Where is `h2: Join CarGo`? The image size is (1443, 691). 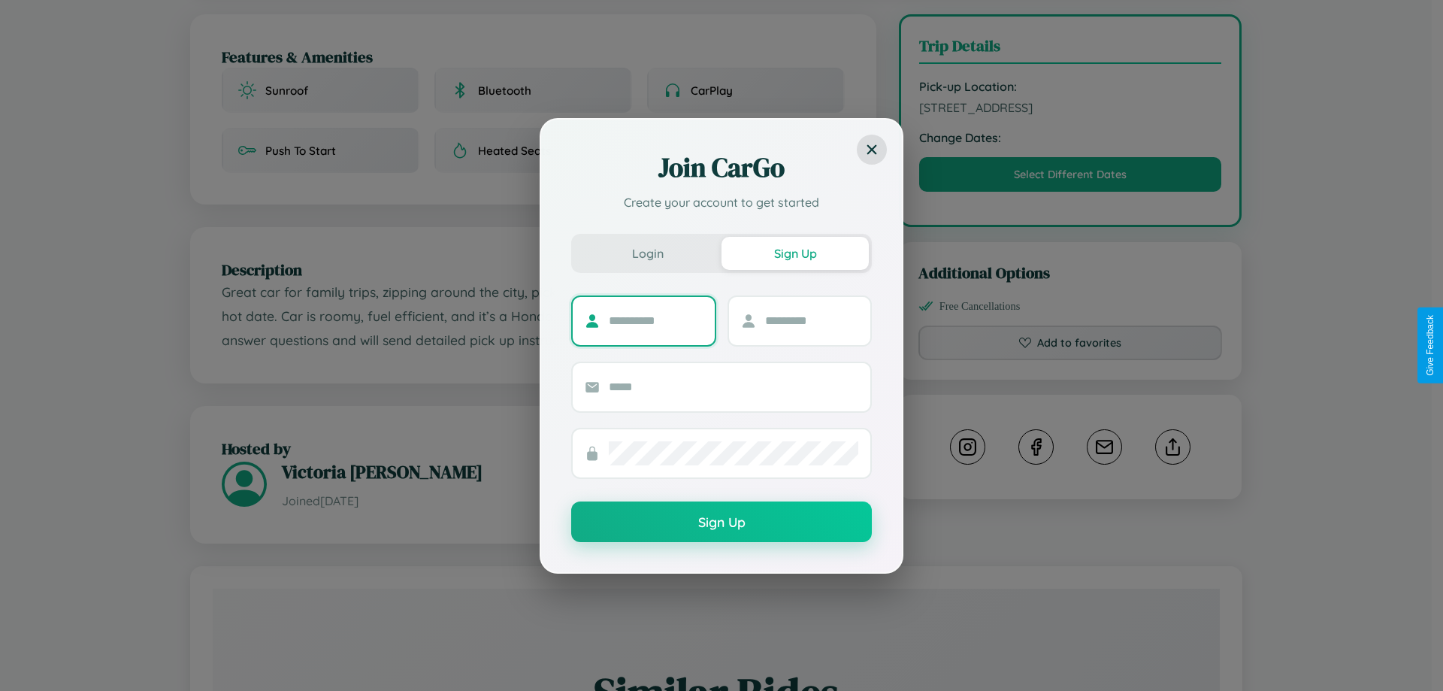
h2: Join CarGo is located at coordinates (722, 168).